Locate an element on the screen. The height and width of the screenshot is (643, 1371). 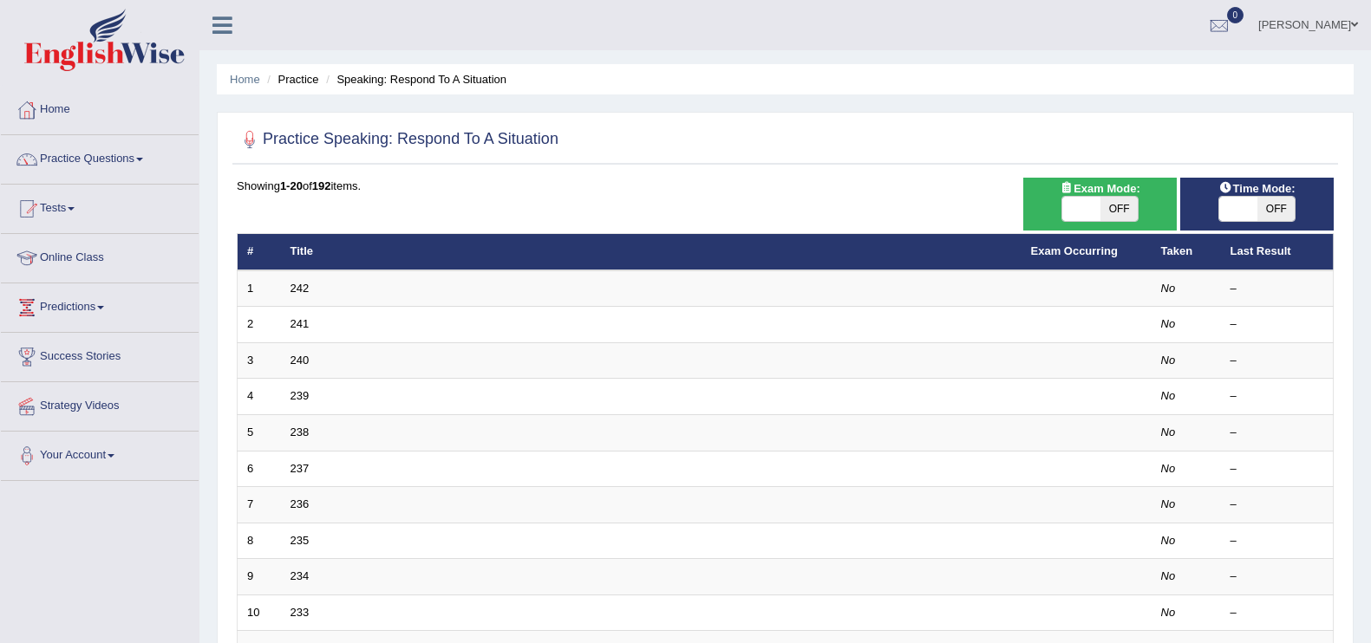
th: Last Result is located at coordinates (1277, 252).